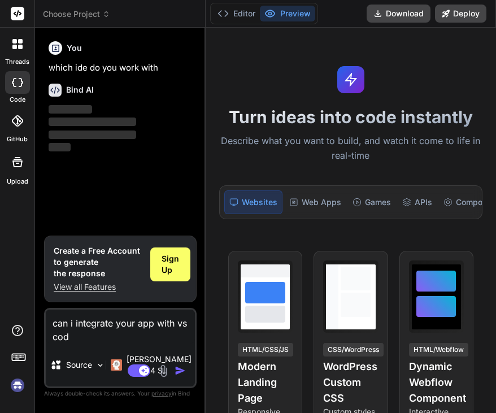 Image resolution: width=496 pixels, height=413 pixels. What do you see at coordinates (18, 181) in the screenshot?
I see `label: Upload` at bounding box center [18, 181].